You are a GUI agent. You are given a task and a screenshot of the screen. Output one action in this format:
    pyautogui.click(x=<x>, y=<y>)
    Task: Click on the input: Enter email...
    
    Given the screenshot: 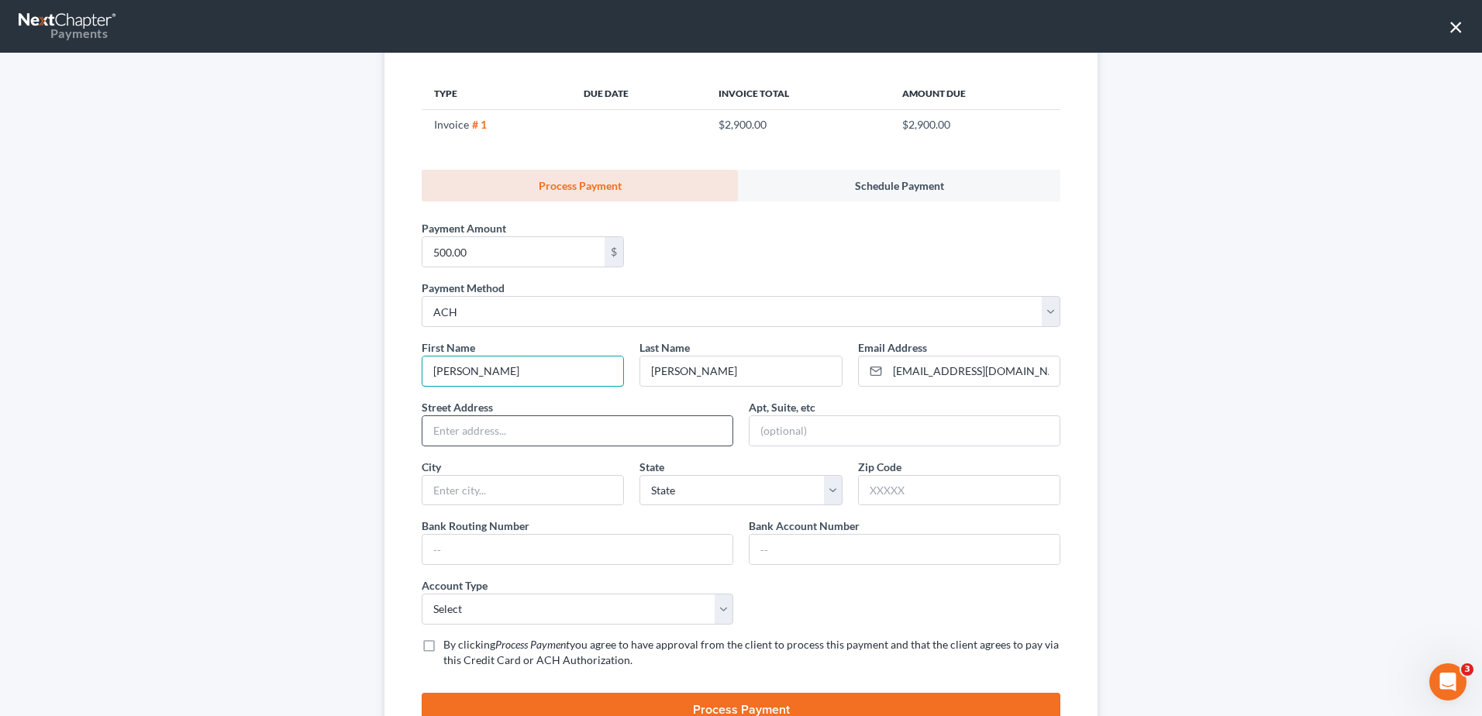 What is the action you would take?
    pyautogui.click(x=974, y=371)
    